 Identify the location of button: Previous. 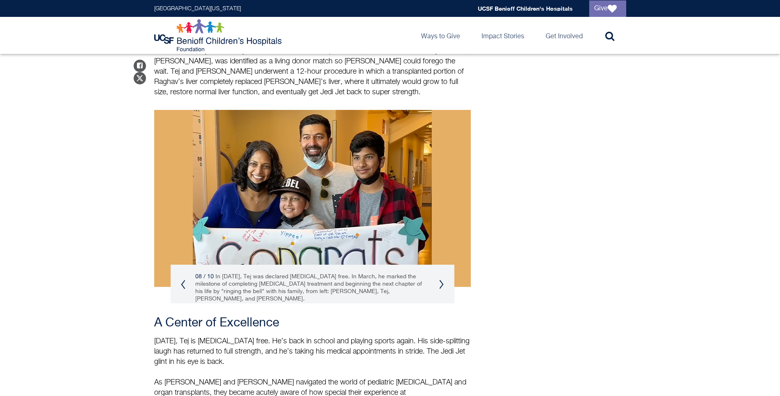
(183, 284).